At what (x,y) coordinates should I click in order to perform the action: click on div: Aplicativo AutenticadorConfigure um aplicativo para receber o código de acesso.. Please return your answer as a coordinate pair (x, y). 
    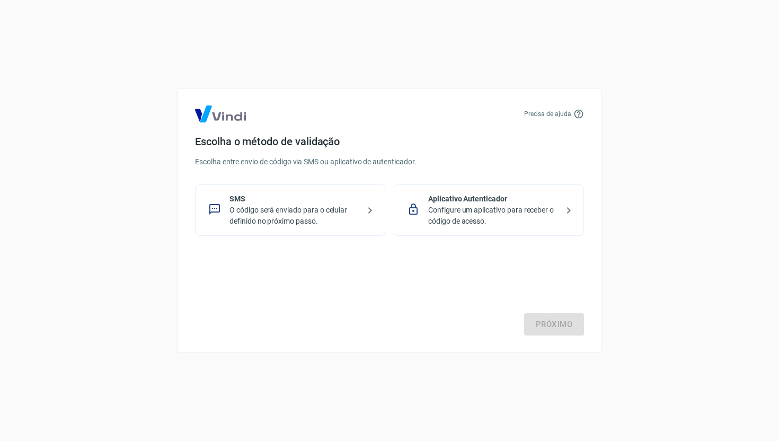
    Looking at the image, I should click on (488, 210).